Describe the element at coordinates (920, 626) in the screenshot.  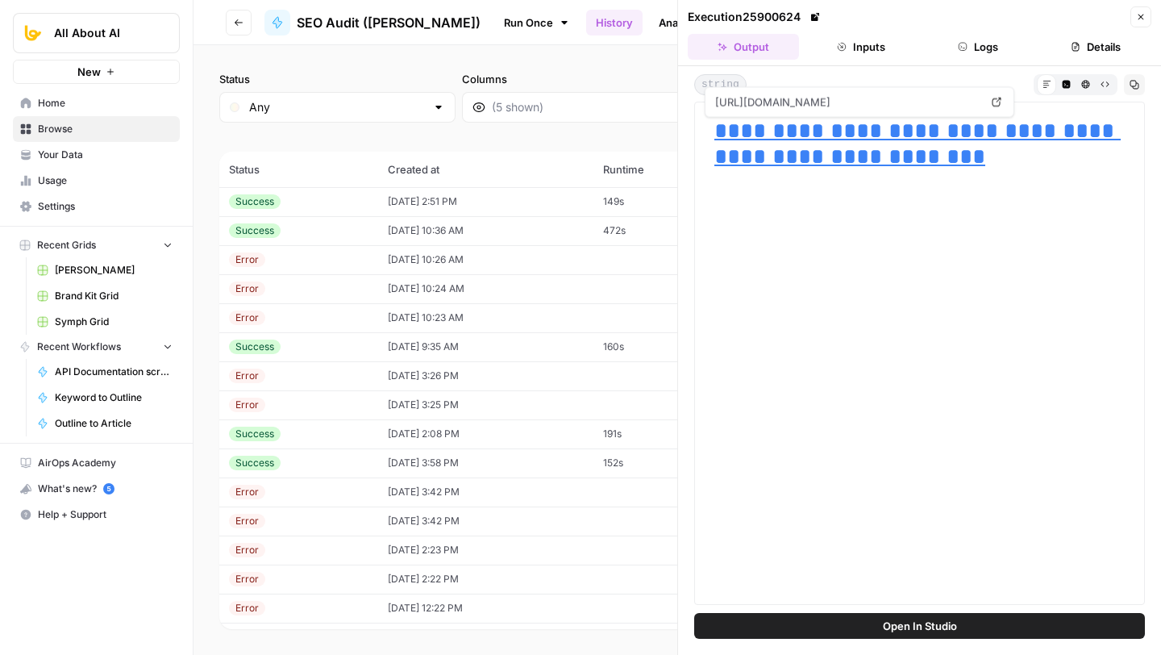
I see `span: Open In Studio` at that location.